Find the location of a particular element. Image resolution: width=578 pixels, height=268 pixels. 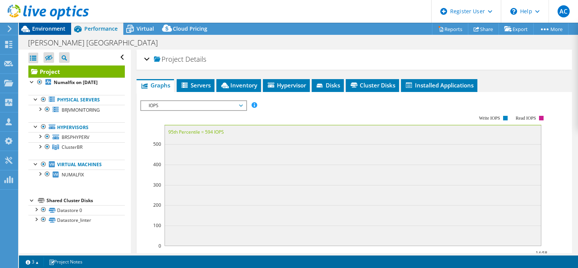

span: BRSPHYPERV is located at coordinates (75, 137).